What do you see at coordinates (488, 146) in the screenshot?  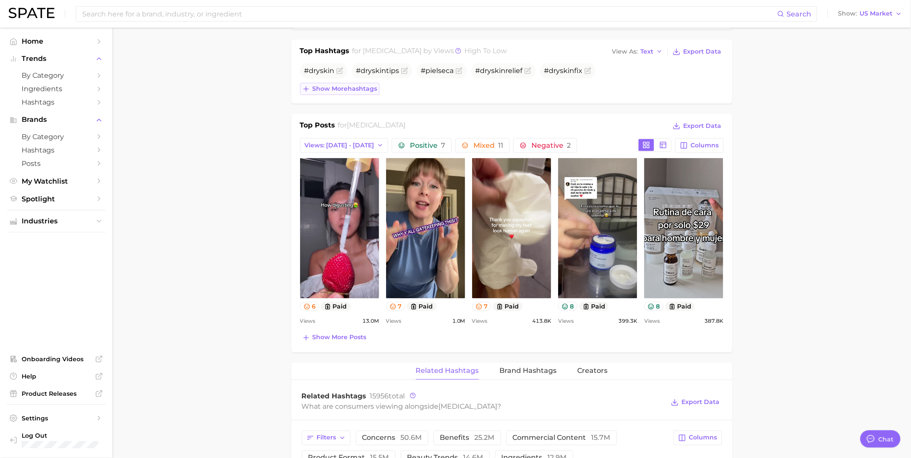 I see `span: Mixed` at bounding box center [488, 146].